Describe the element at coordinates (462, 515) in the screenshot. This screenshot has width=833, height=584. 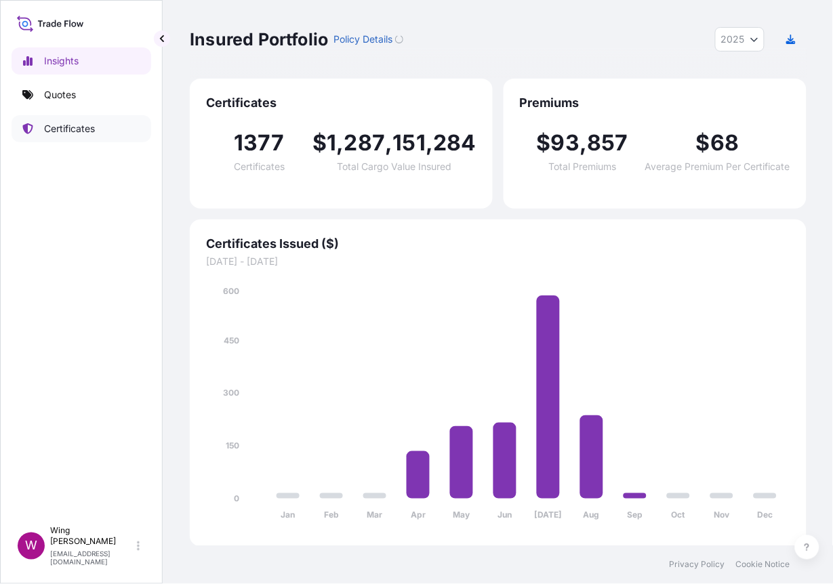
I see `tspan: May` at that location.